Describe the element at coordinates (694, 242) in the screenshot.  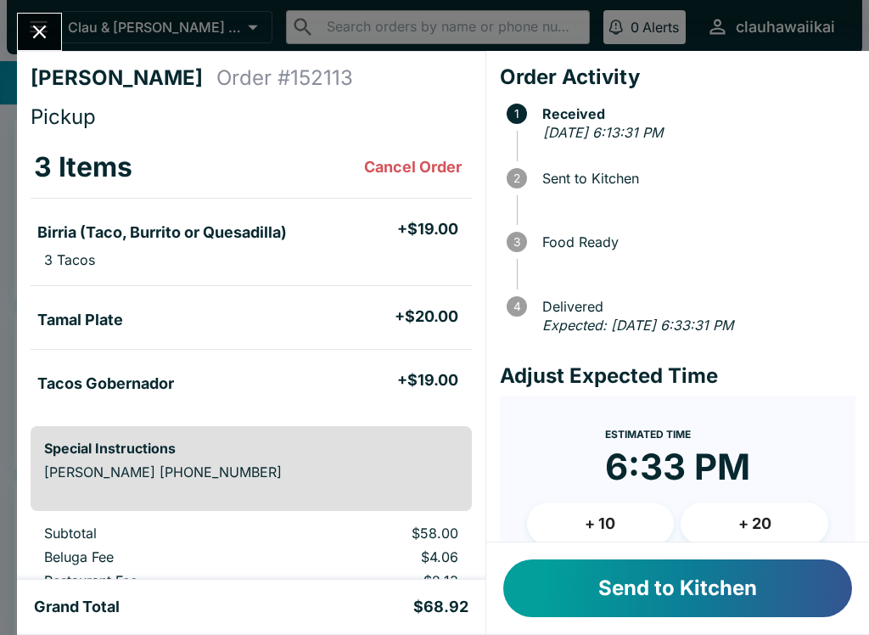
I see `span: Food Ready` at that location.